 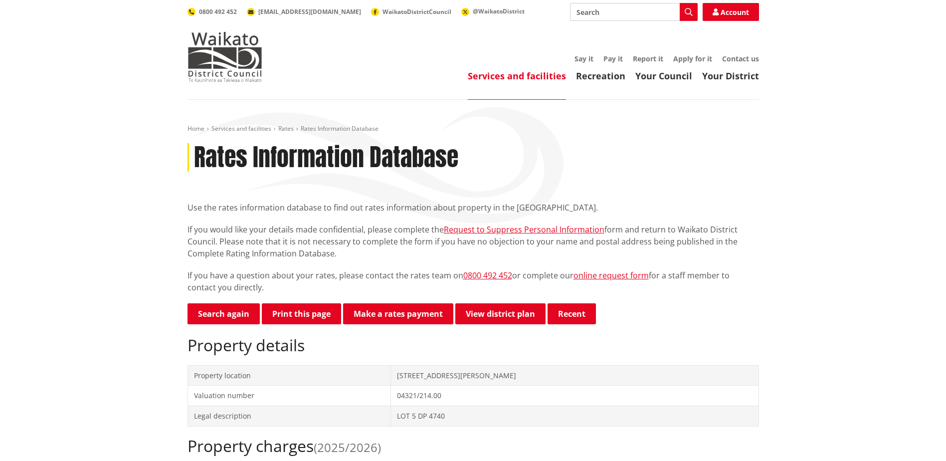 I want to click on h2: Property charges, so click(x=473, y=446).